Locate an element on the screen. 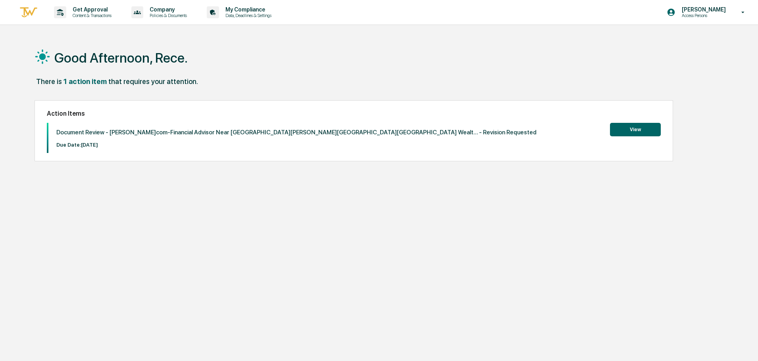 This screenshot has height=361, width=758. div: that requires your attention. is located at coordinates (153, 81).